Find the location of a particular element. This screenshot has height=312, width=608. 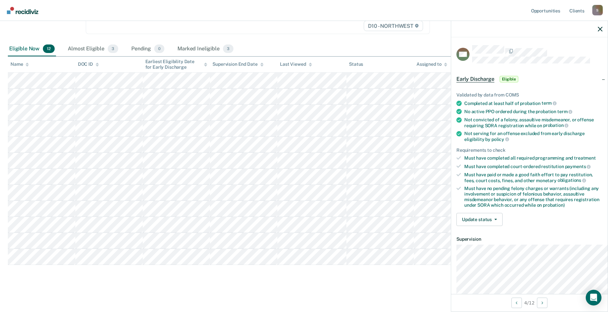

div: Must have no pending felony charges or warrants (including any involvement or suspicion of feloni... is located at coordinates (533, 197).